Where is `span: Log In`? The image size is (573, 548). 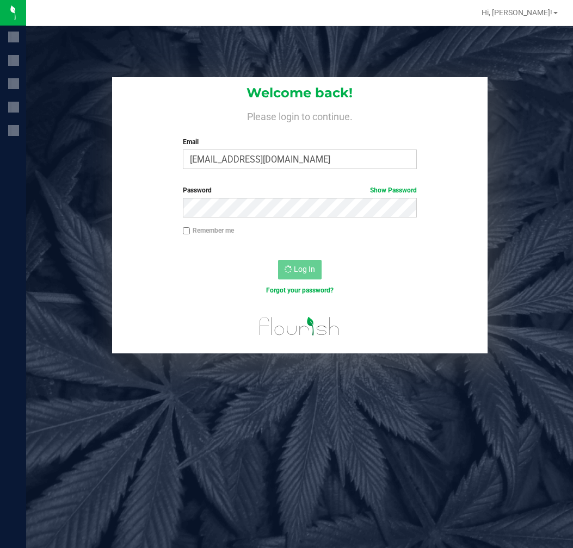
span: Log In is located at coordinates (304, 269).